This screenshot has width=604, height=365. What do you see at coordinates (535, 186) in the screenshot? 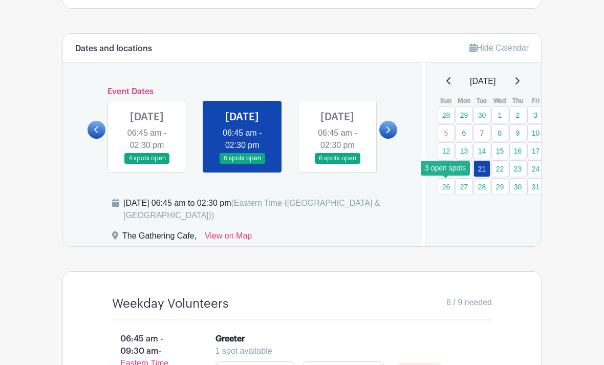
I see `a: 31` at bounding box center [535, 186].